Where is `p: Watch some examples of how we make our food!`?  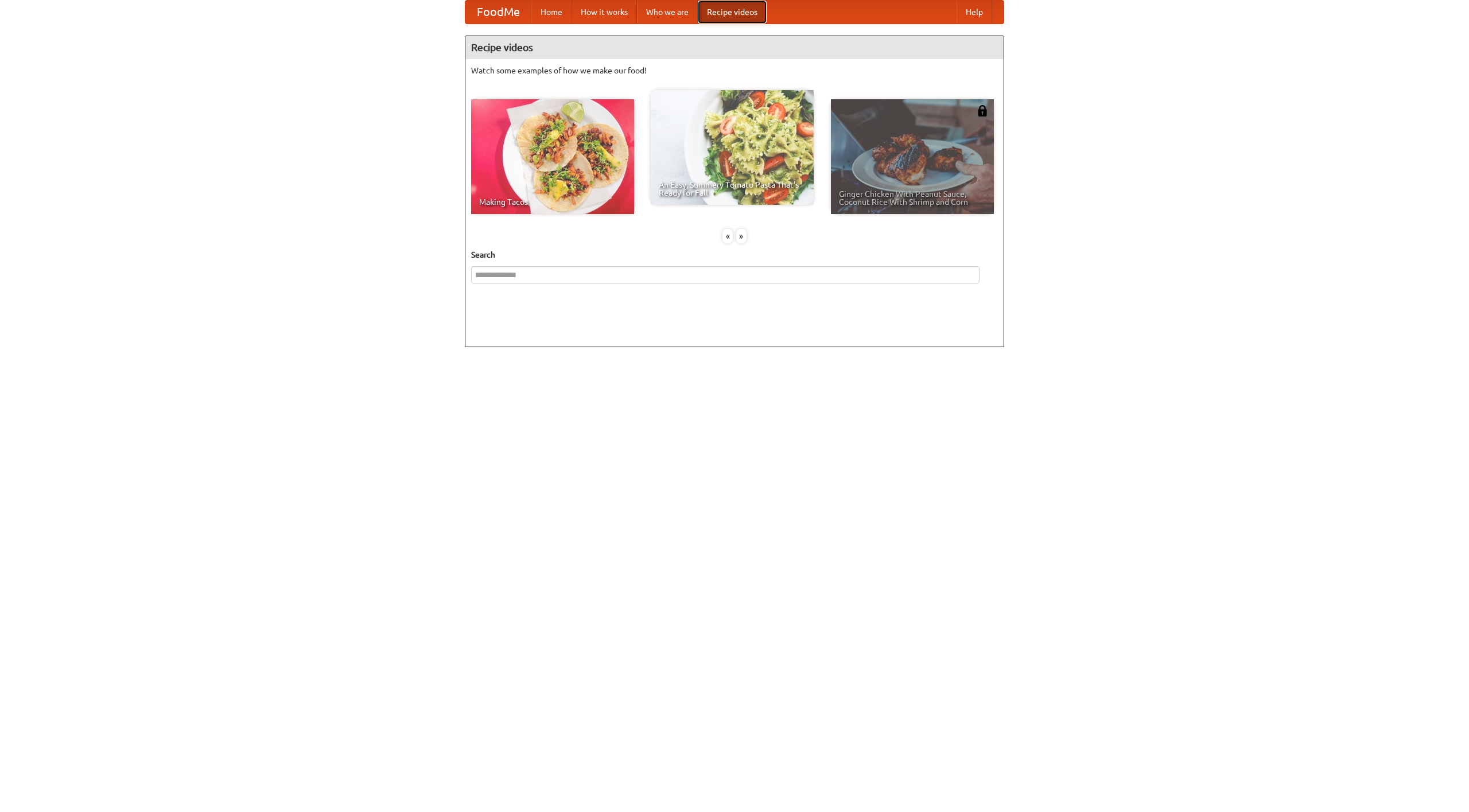 p: Watch some examples of how we make our food! is located at coordinates (735, 71).